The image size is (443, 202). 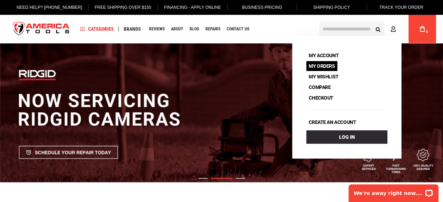 What do you see at coordinates (322, 66) in the screenshot?
I see `a: My Orders` at bounding box center [322, 66].